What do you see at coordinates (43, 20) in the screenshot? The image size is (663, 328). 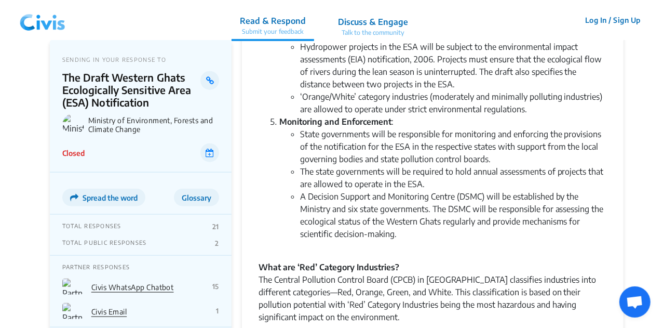 I see `img: navlogo.png` at bounding box center [43, 20].